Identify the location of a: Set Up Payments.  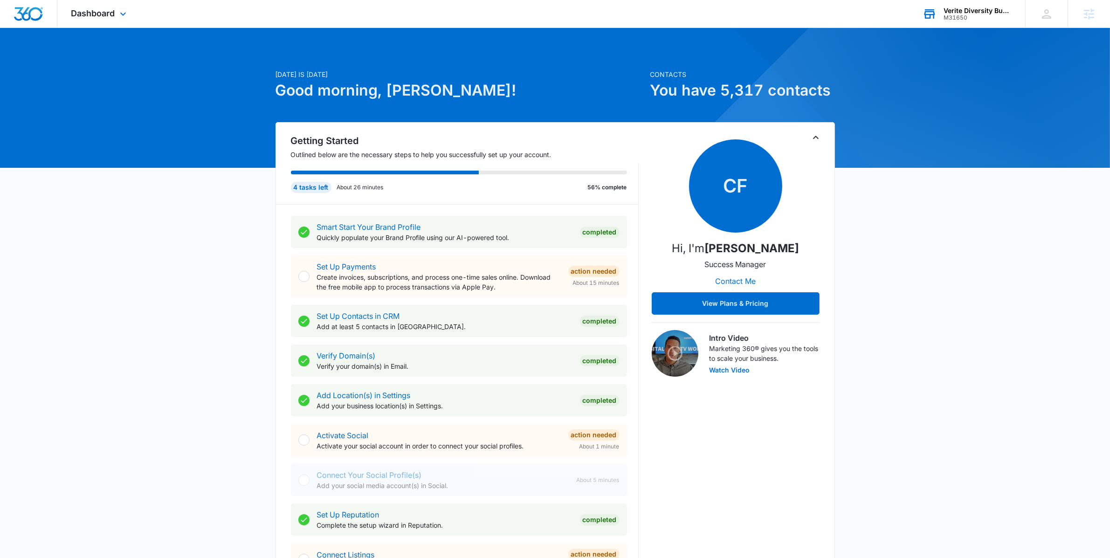
(346, 267).